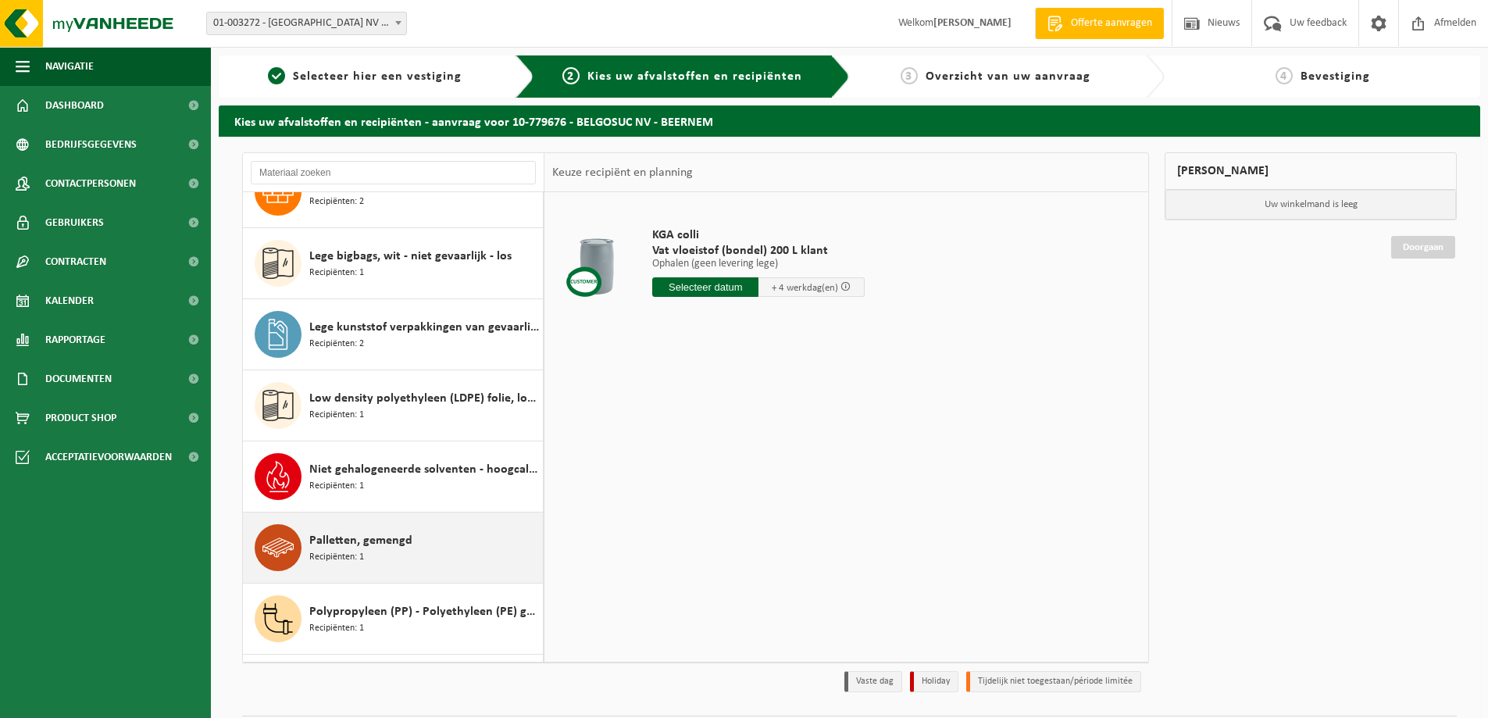 The image size is (1488, 718). What do you see at coordinates (424, 327) in the screenshot?
I see `span: Lege kunststof verpakkingen van gevaarlijke stoffen` at bounding box center [424, 327].